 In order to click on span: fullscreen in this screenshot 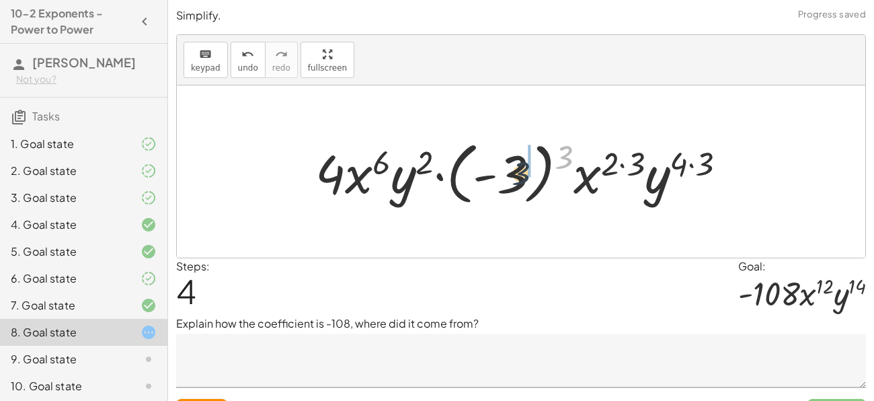, I will do `click(327, 68)`.